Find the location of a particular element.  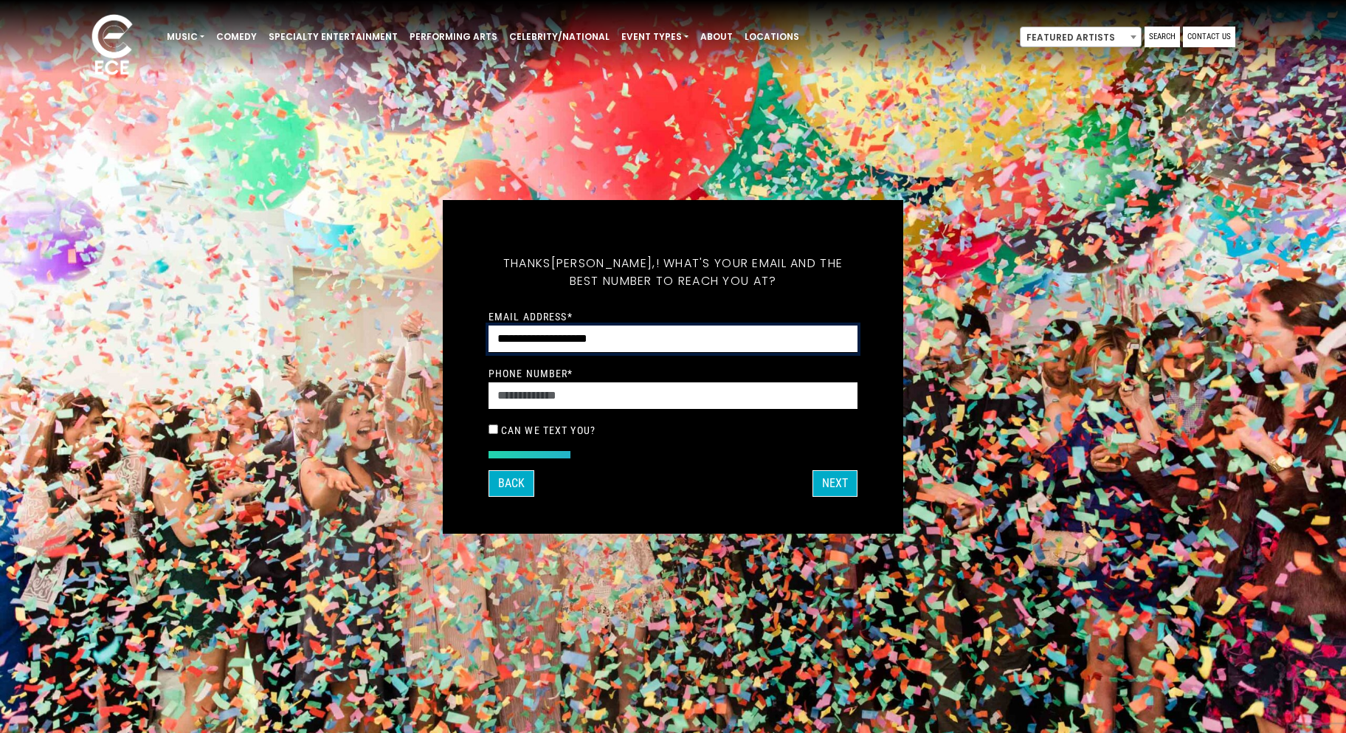

label: Can we text you? is located at coordinates (548, 430).